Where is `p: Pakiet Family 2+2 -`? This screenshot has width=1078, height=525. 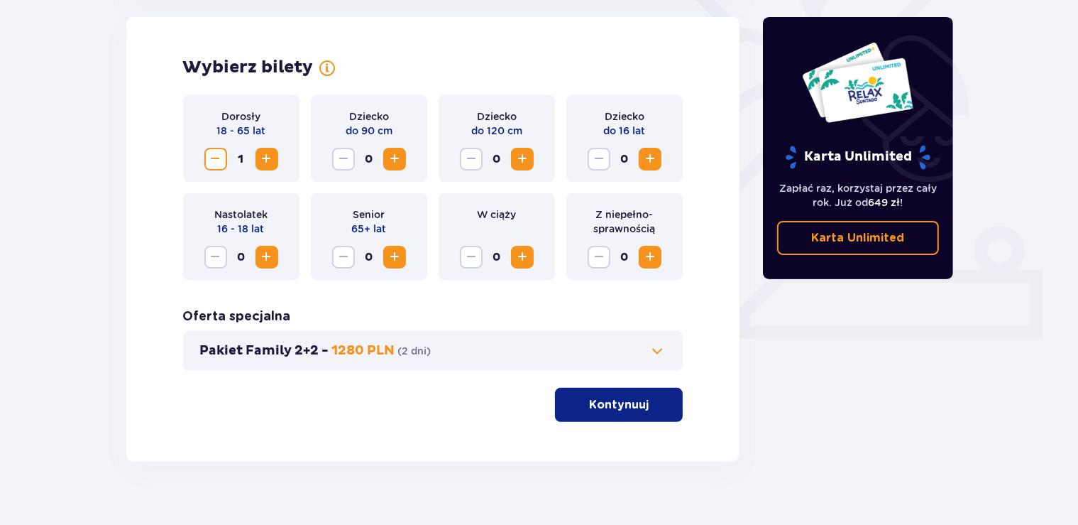
p: Pakiet Family 2+2 - is located at coordinates (265, 351).